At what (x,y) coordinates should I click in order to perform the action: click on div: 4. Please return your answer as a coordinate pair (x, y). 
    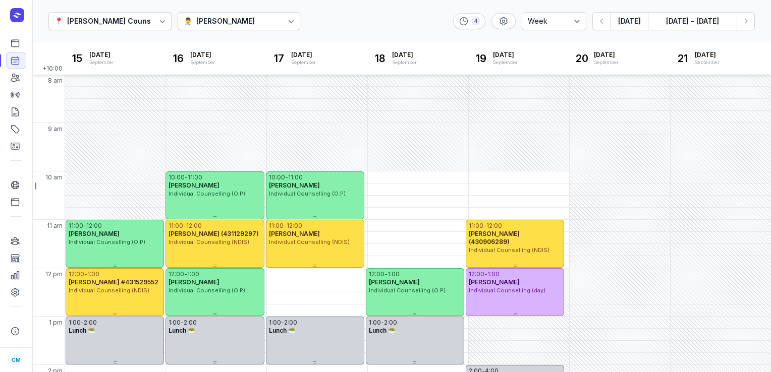
    Looking at the image, I should click on (476, 21).